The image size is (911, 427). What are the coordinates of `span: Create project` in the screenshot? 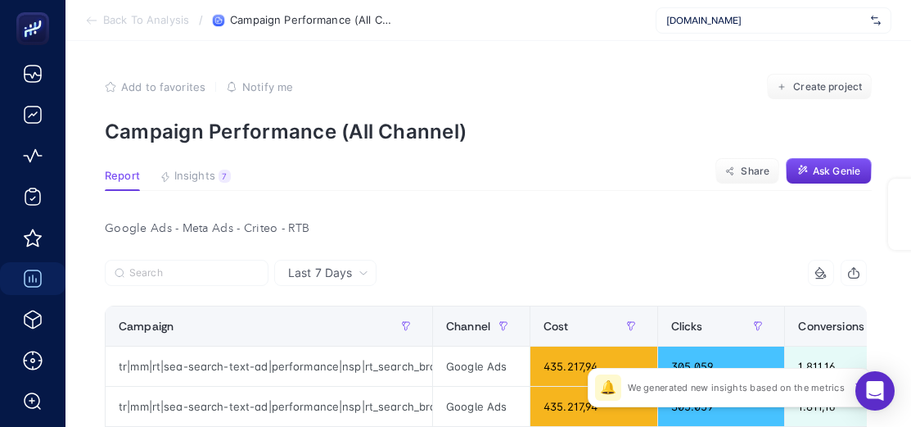 It's located at (828, 87).